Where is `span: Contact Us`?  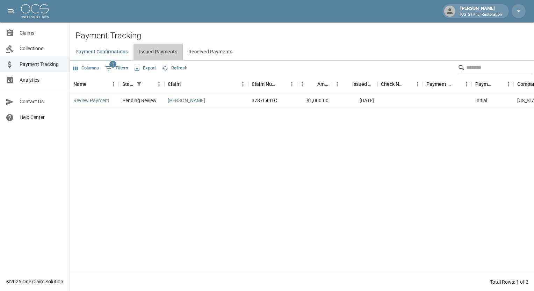
span: Contact Us is located at coordinates (42, 102).